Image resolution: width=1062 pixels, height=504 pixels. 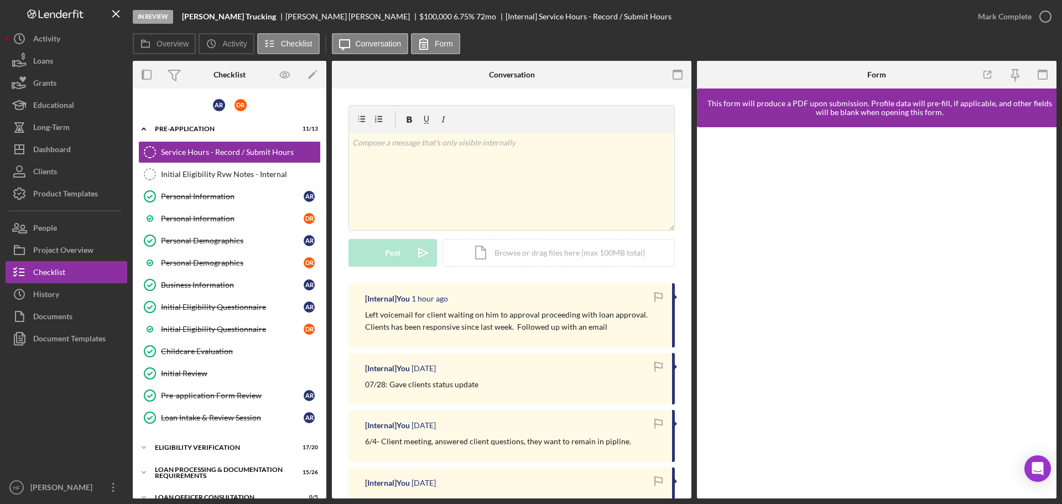 I want to click on a: Educational, so click(x=66, y=105).